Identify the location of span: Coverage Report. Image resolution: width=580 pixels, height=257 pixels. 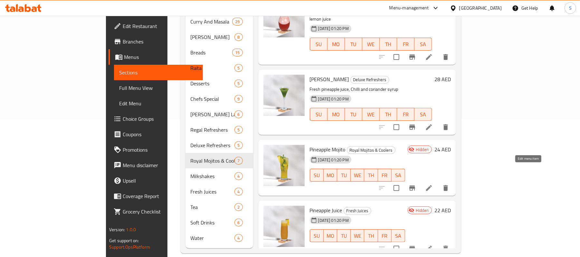
(160, 196).